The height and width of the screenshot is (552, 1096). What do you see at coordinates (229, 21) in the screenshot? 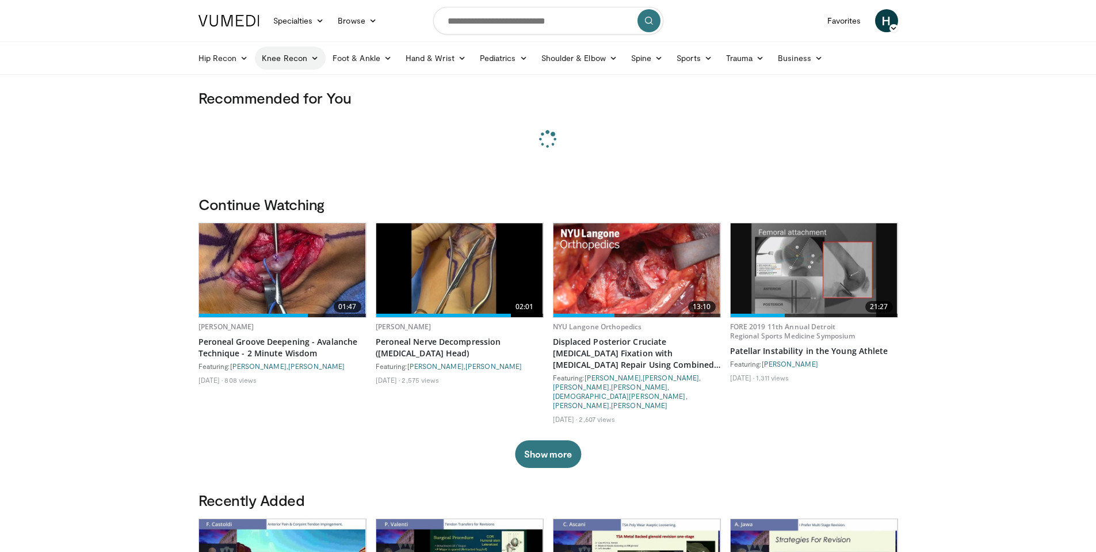
I see `img: VuMedi Logo` at bounding box center [229, 21].